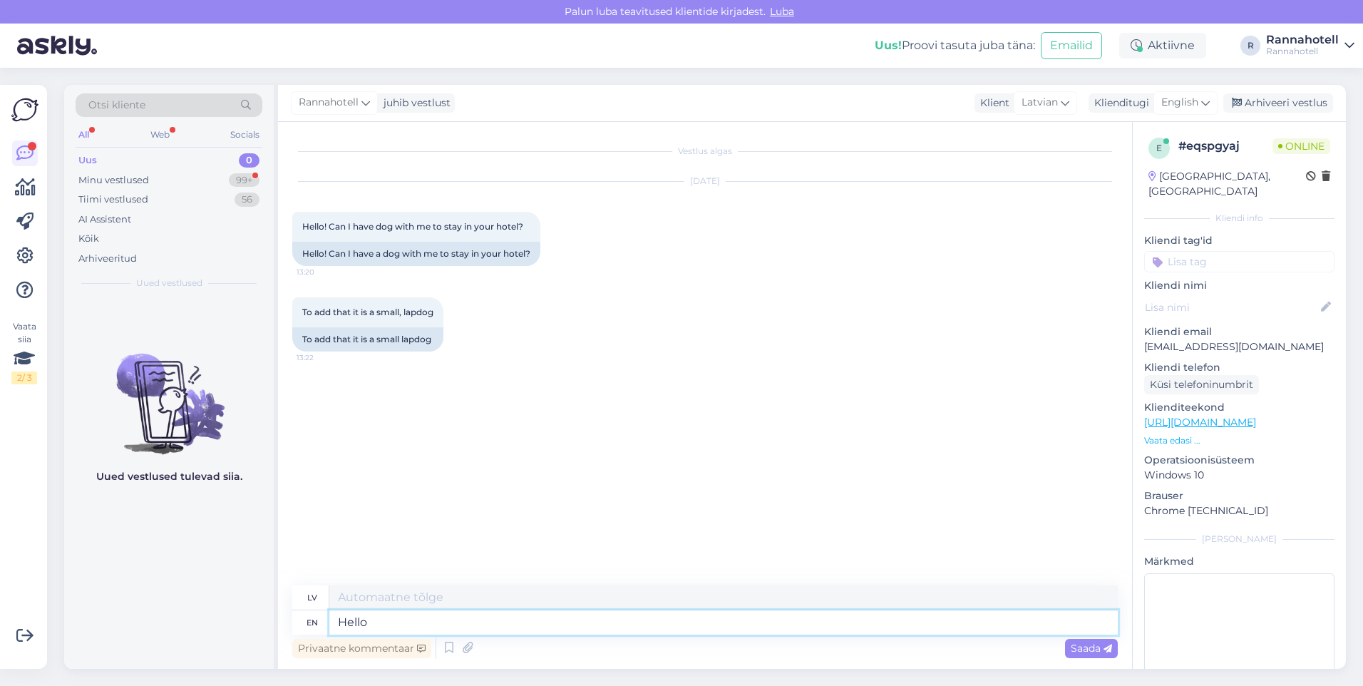 This screenshot has width=1363, height=686. I want to click on div: 0, so click(249, 160).